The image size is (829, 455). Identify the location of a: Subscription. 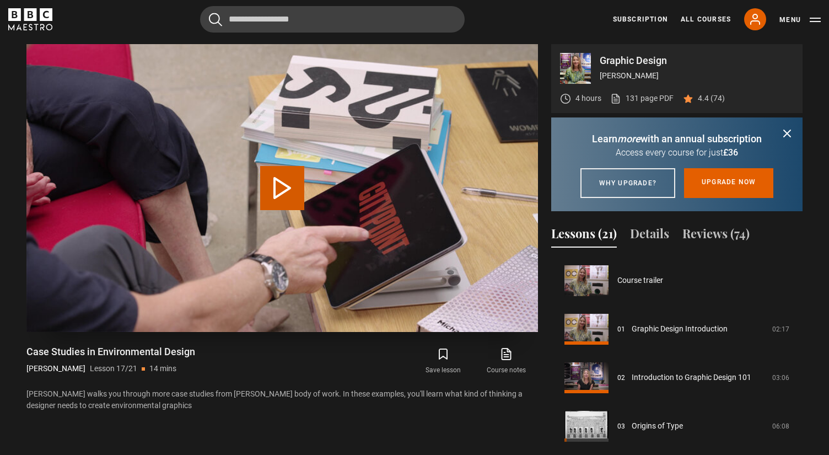
(640, 19).